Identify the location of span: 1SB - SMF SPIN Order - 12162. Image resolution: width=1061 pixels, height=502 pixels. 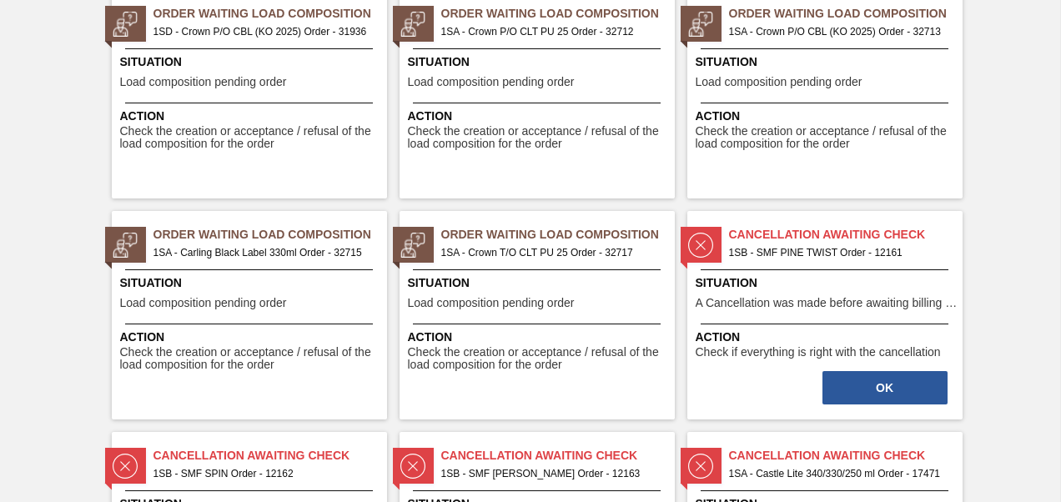
(264, 474).